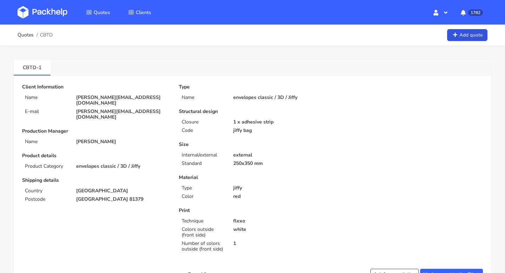 This screenshot has height=273, width=505. What do you see at coordinates (467, 35) in the screenshot?
I see `a: Add quote` at bounding box center [467, 35].